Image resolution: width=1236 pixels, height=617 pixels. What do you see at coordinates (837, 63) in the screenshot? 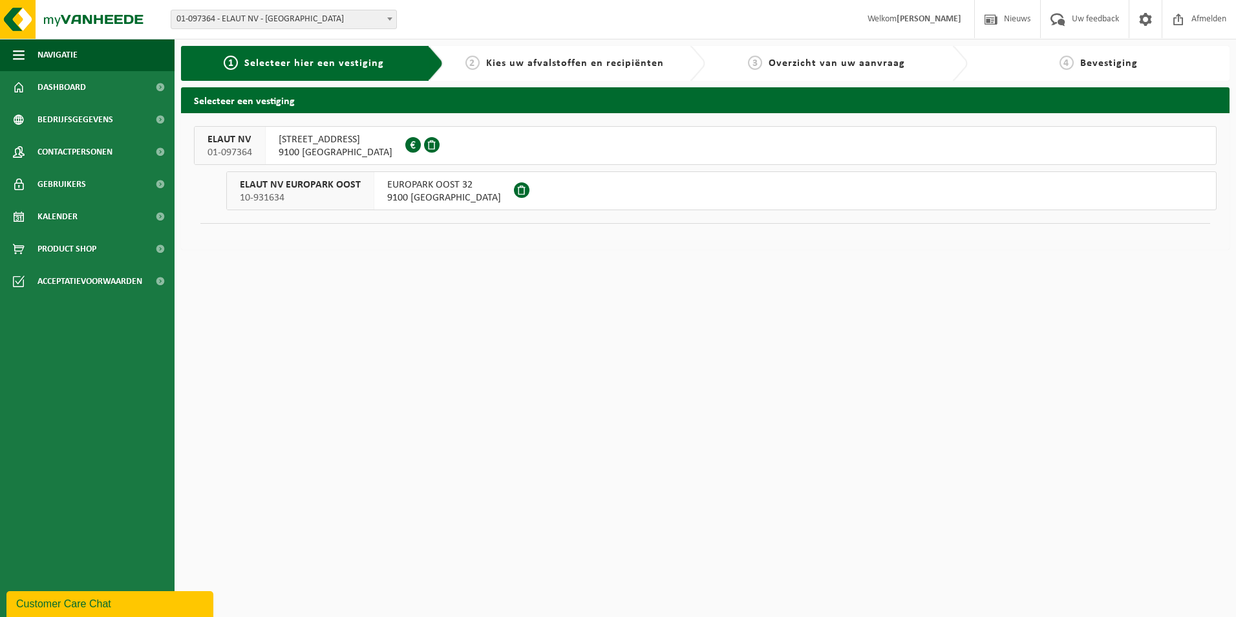
I see `span: Overzicht van uw aanvraag` at bounding box center [837, 63].